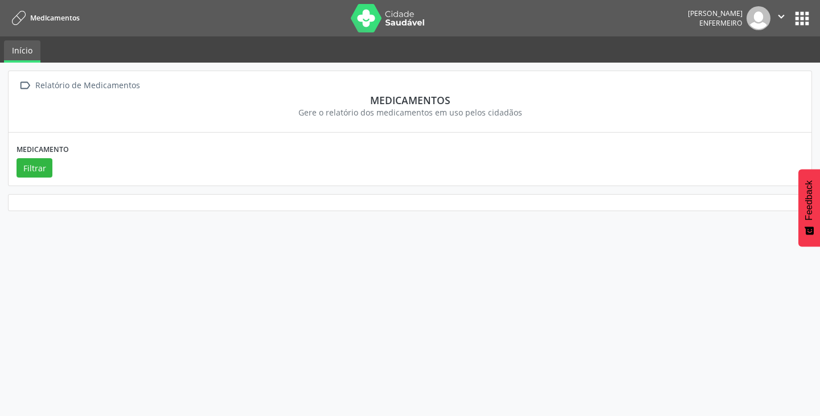  Describe the element at coordinates (410, 100) in the screenshot. I see `div: Medicamentos` at that location.